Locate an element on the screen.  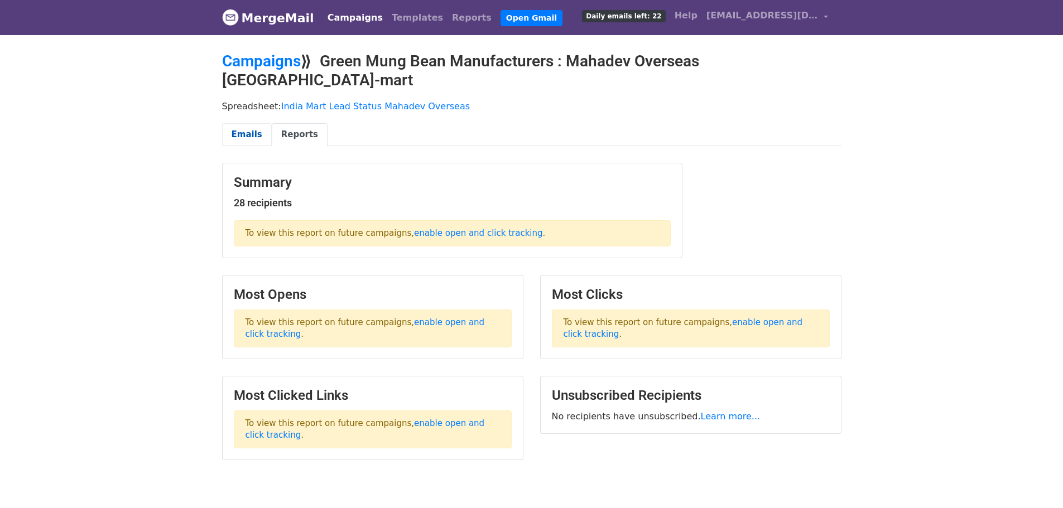
h3: Most Opens is located at coordinates (373, 295).